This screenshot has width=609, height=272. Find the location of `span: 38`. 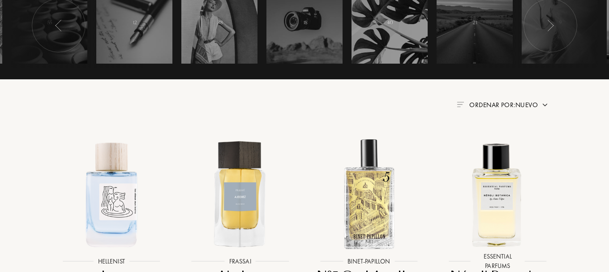

span: 38 is located at coordinates (220, 23).